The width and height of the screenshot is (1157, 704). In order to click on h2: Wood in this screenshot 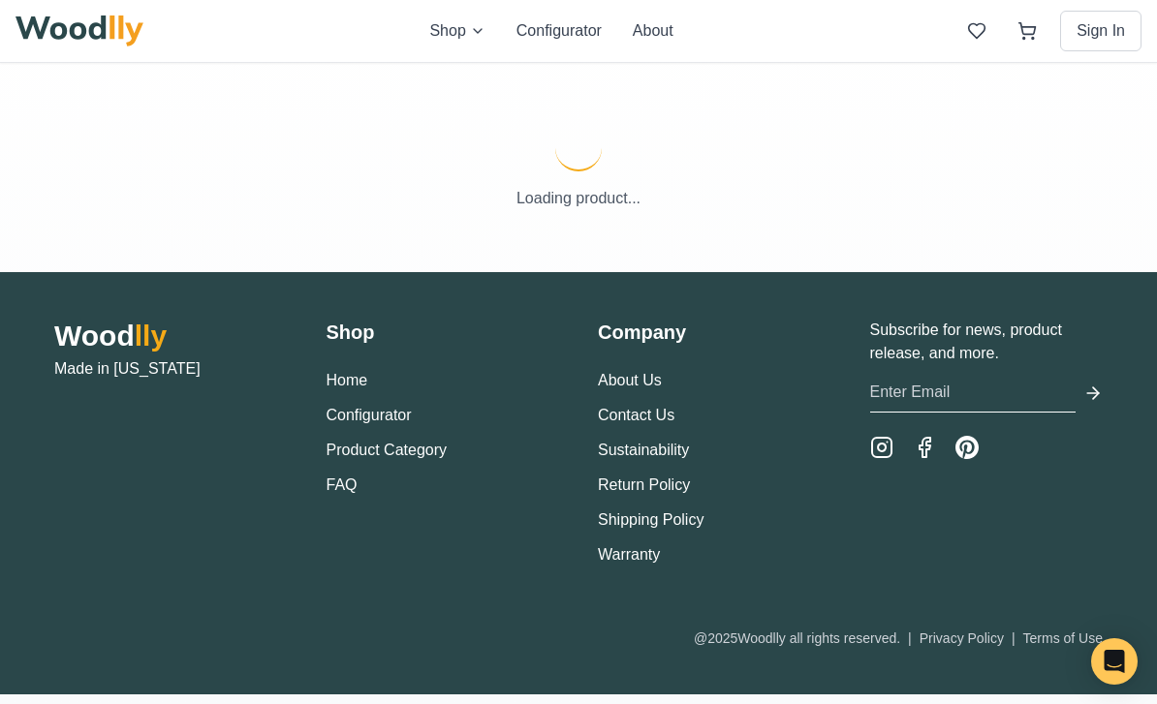, I will do `click(170, 336)`.